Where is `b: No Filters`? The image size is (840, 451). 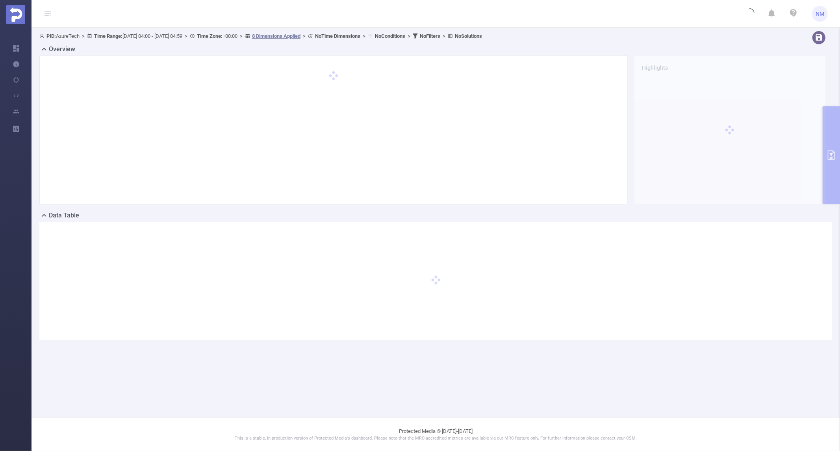
b: No Filters is located at coordinates (430, 36).